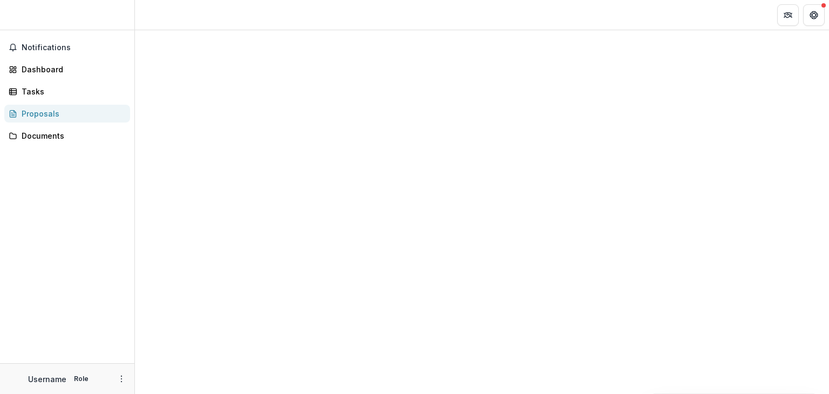 Image resolution: width=829 pixels, height=394 pixels. I want to click on p: Role, so click(81, 379).